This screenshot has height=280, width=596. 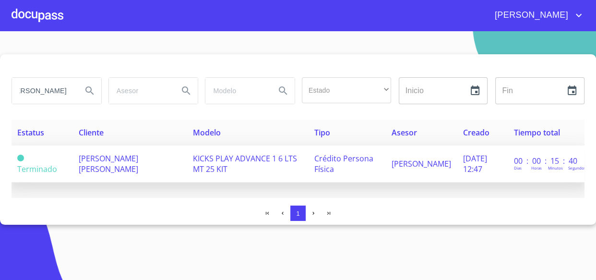 I want to click on span: Tipo, so click(x=322, y=132).